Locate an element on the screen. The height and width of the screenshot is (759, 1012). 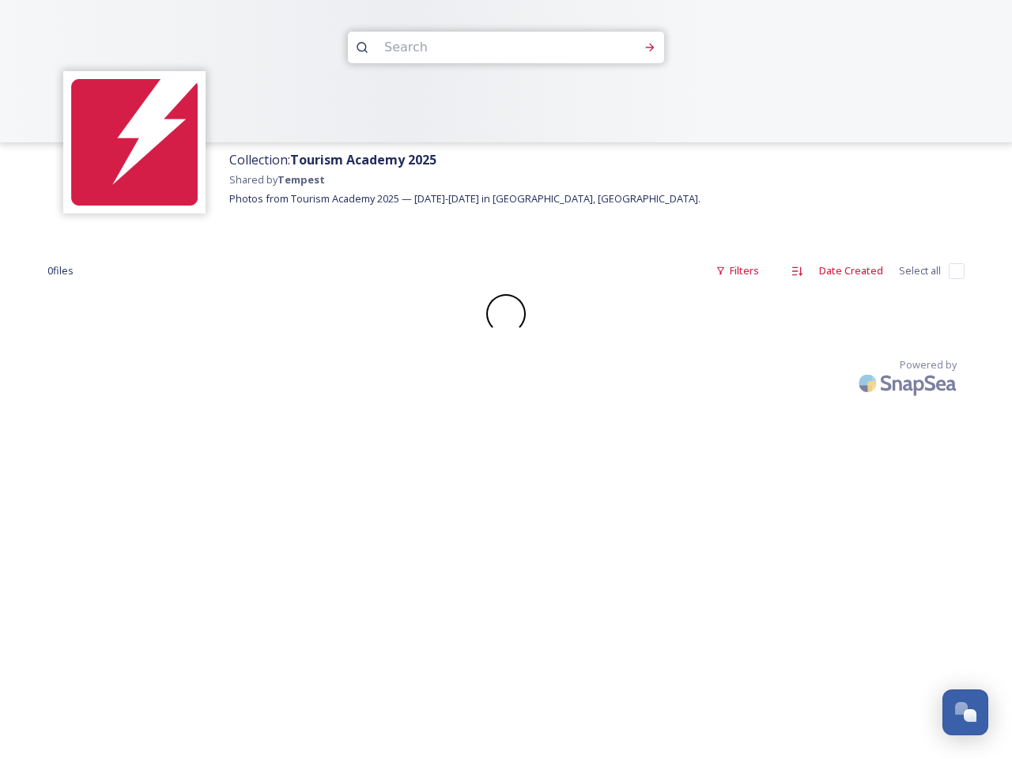
input: Search is located at coordinates (485, 47).